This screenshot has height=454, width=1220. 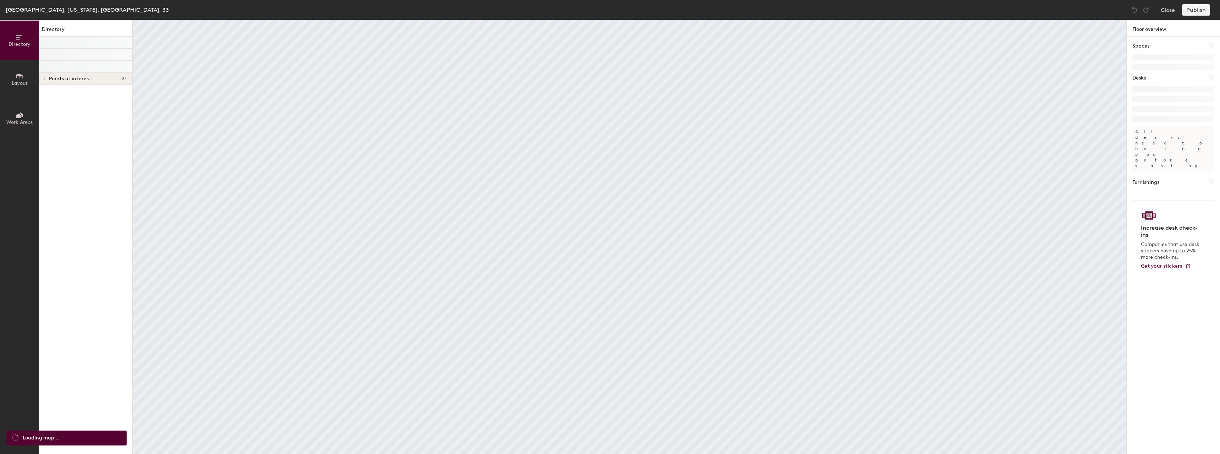 What do you see at coordinates (20, 83) in the screenshot?
I see `span: Layout` at bounding box center [20, 83].